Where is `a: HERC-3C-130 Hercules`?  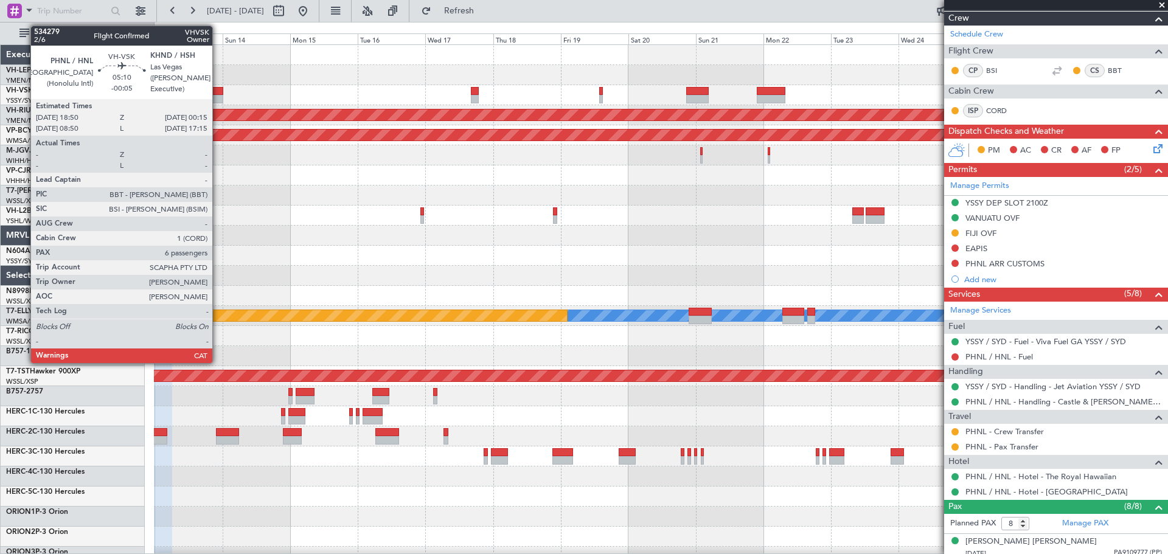 a: HERC-3C-130 Hercules is located at coordinates (45, 452).